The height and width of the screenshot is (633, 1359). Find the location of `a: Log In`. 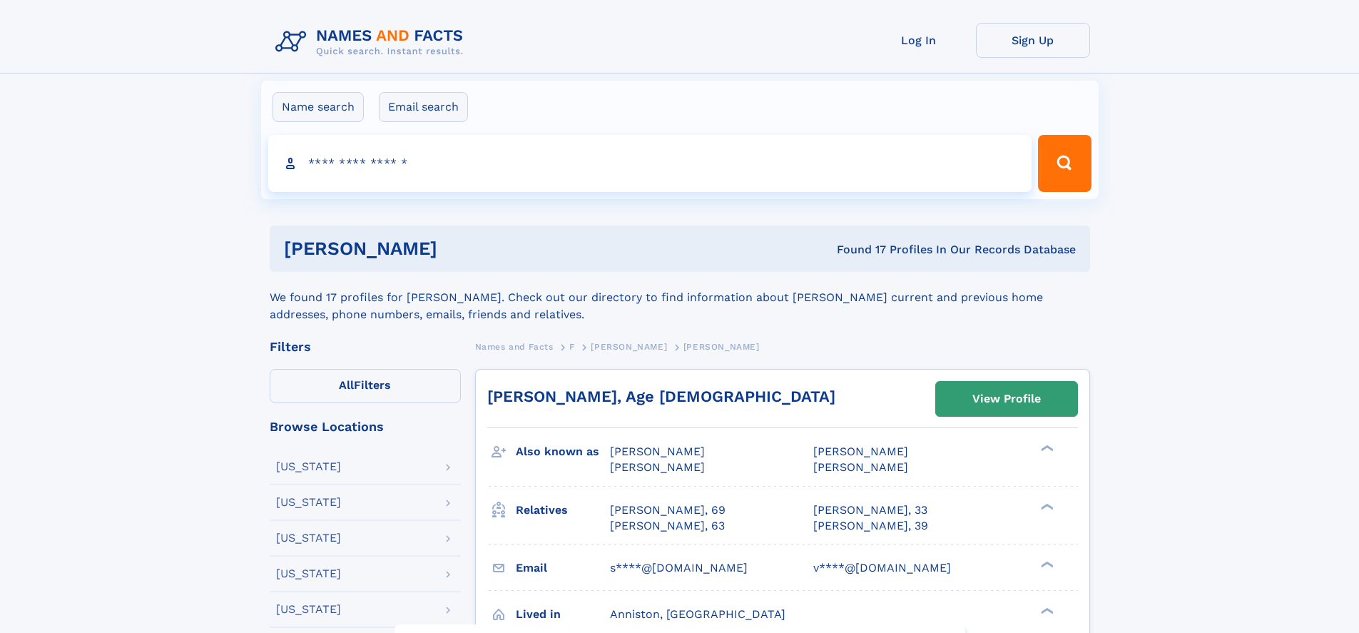

a: Log In is located at coordinates (919, 40).